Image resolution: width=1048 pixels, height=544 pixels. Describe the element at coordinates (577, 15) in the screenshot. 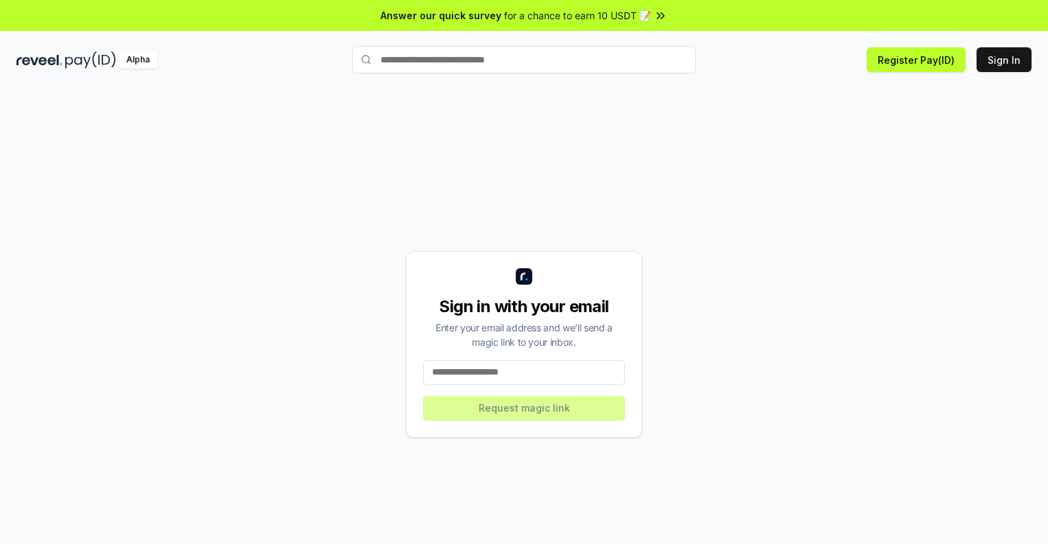

I see `span: for a chance to earn 10 USDT 📝` at that location.